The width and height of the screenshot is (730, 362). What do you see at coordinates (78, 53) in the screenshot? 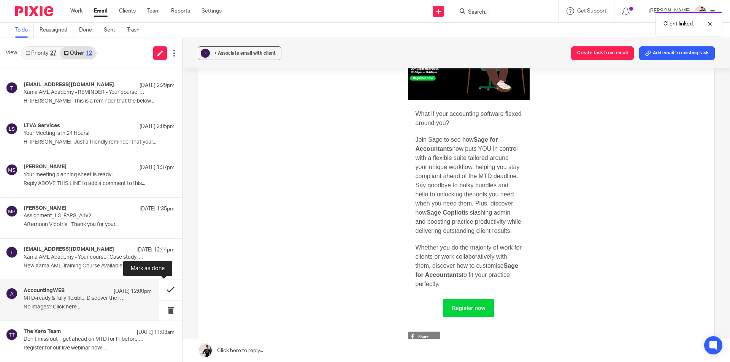
I see `a: Other12` at bounding box center [78, 53].